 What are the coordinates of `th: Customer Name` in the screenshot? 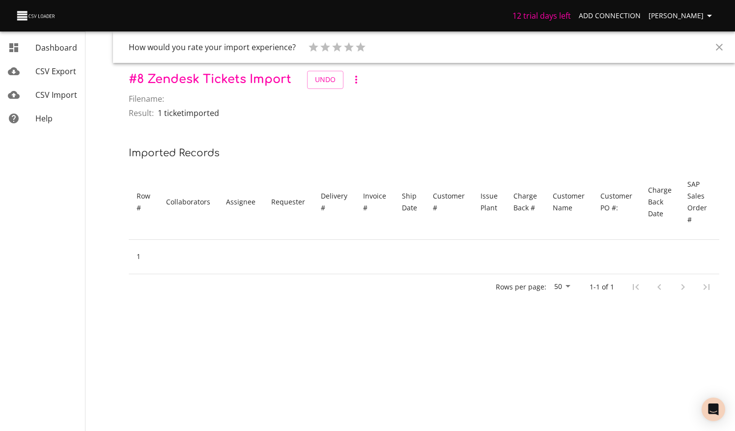 It's located at (568, 202).